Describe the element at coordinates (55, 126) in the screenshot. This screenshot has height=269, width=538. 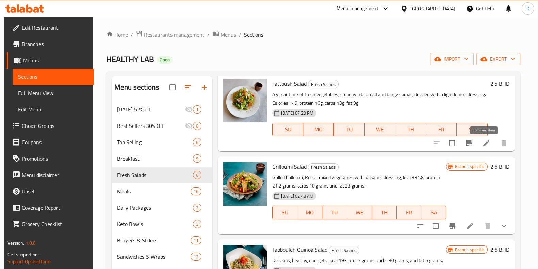
I see `span: Choice Groups` at that location.